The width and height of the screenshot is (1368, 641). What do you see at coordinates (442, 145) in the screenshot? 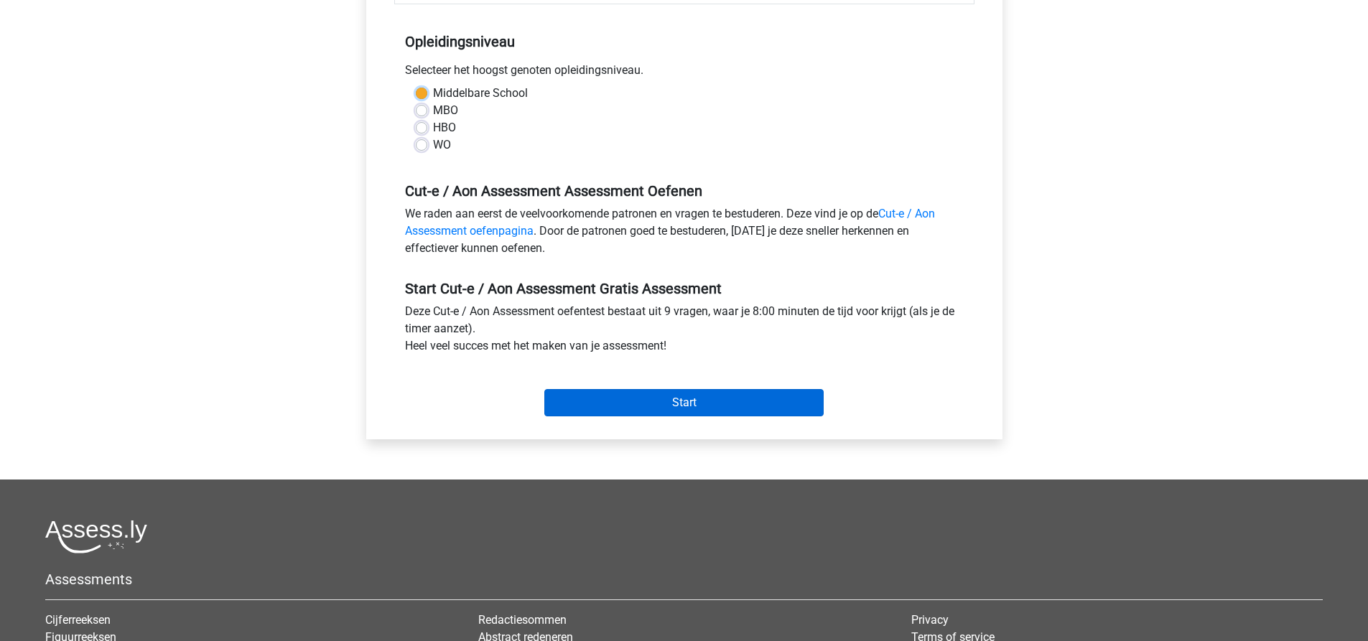
I see `label: WO` at bounding box center [442, 145].